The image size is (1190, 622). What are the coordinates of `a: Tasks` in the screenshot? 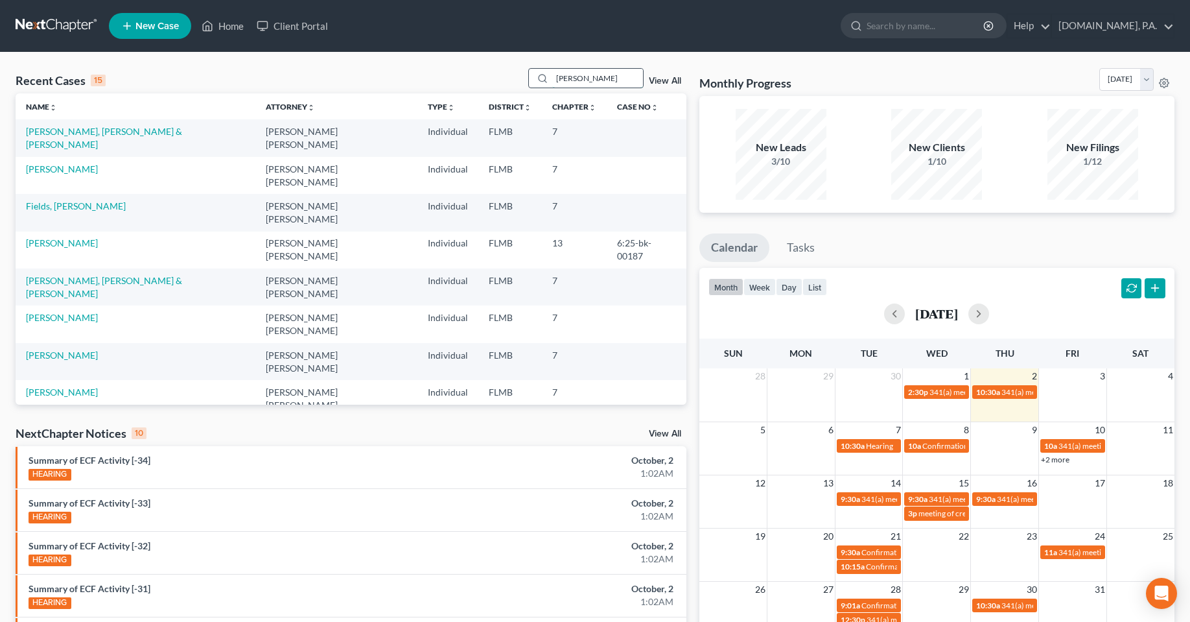 It's located at (800, 248).